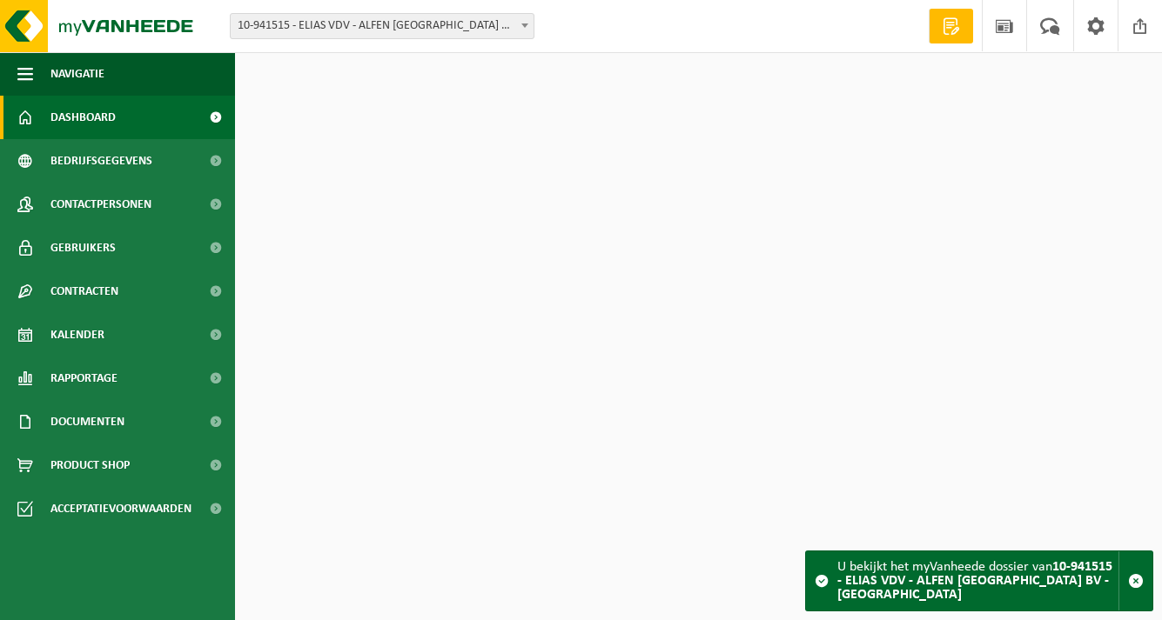 This screenshot has width=1162, height=620. Describe the element at coordinates (83, 117) in the screenshot. I see `span: Dashboard` at that location.